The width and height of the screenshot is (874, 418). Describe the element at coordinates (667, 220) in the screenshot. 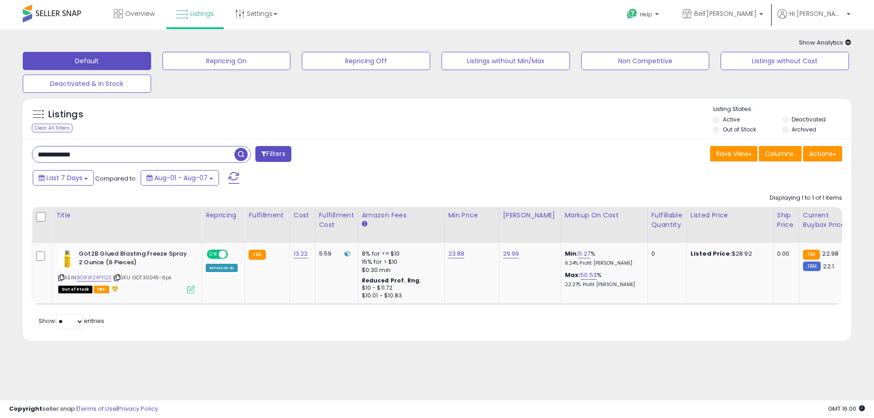

I see `div: Fulfillable Quantity` at that location.